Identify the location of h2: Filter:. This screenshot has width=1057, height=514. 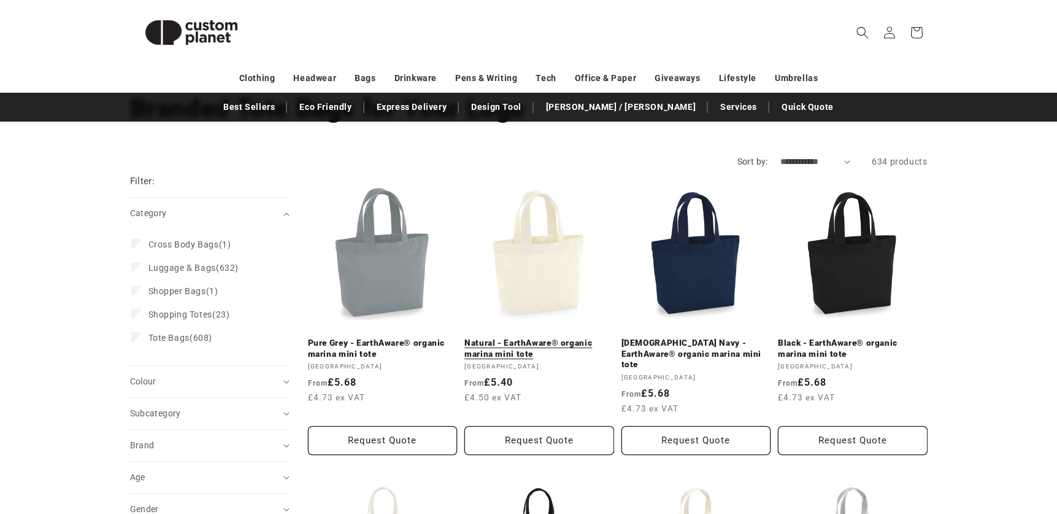
(142, 181).